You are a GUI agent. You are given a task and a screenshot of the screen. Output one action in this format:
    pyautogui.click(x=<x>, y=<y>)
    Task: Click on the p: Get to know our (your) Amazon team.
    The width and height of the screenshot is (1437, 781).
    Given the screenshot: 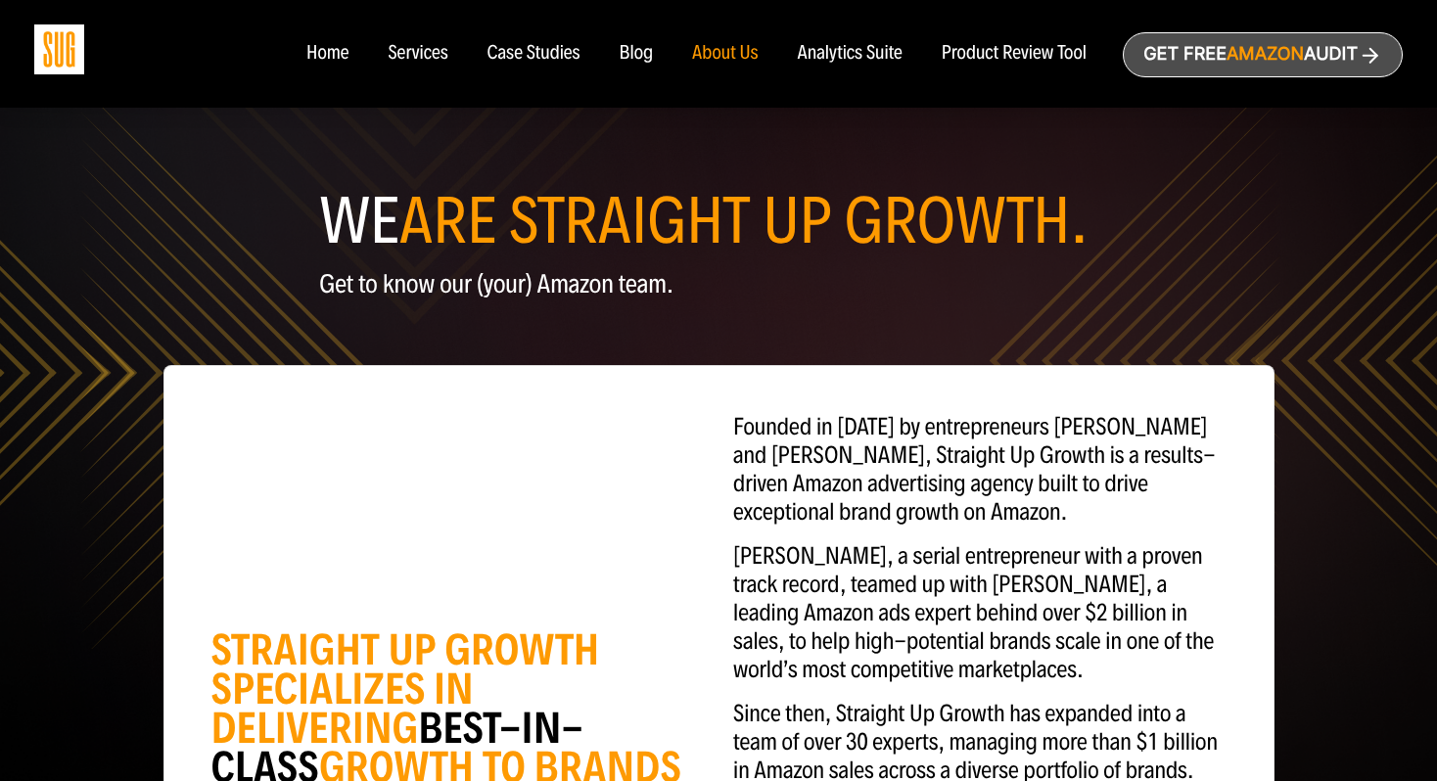 What is the action you would take?
    pyautogui.click(x=719, y=284)
    